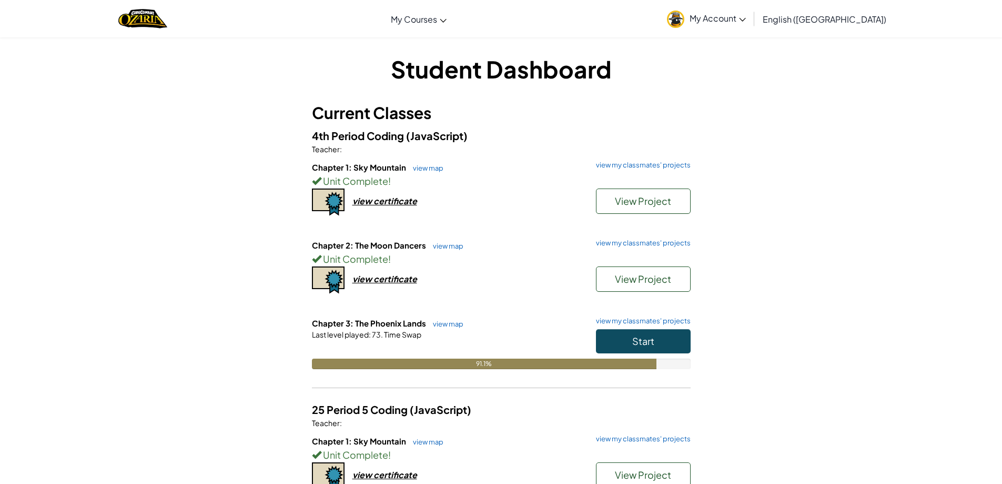 The height and width of the screenshot is (484, 1002). I want to click on span: My Account, so click(718, 18).